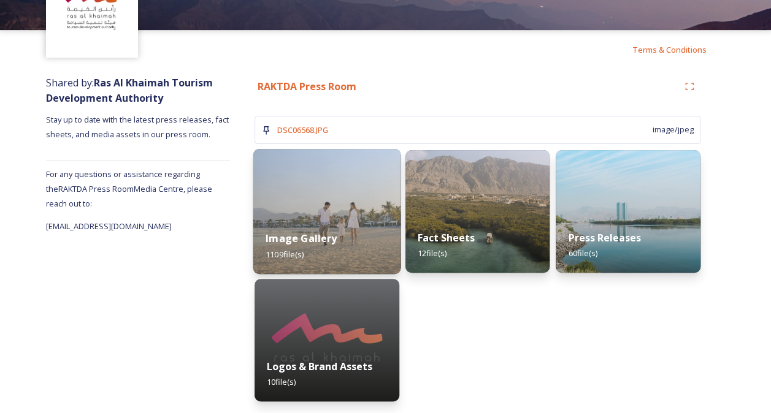 The height and width of the screenshot is (413, 771). What do you see at coordinates (432, 253) in the screenshot?
I see `span: 12 file(s)` at bounding box center [432, 253].